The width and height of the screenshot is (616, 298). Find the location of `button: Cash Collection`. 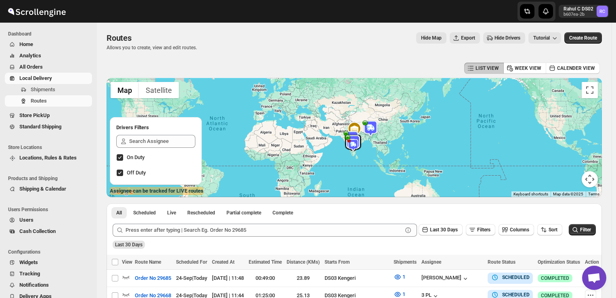

button: Cash Collection is located at coordinates (48, 231).